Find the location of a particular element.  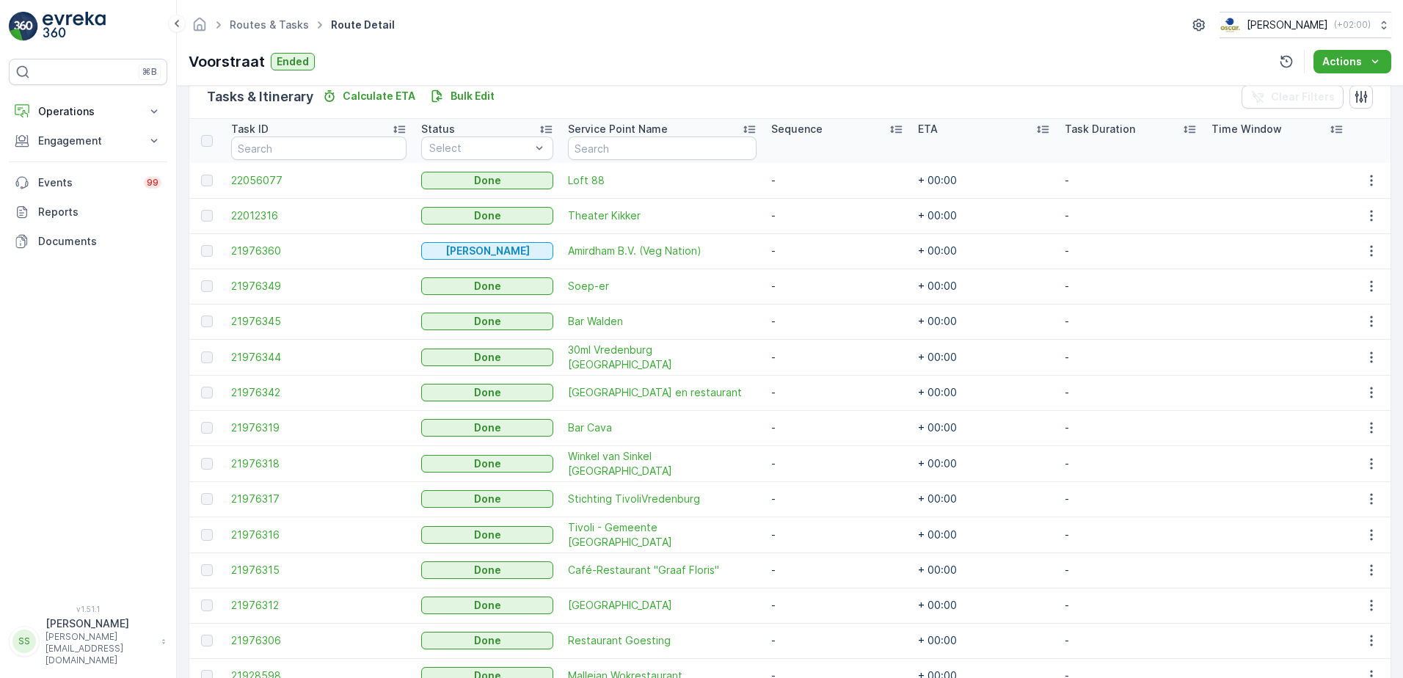

span: 21976315 is located at coordinates (318, 570).